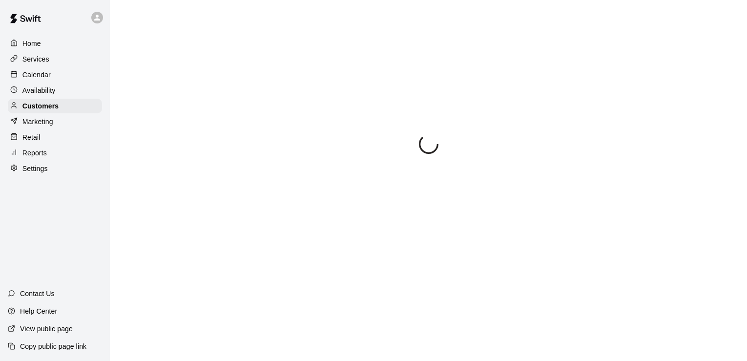 The width and height of the screenshot is (747, 361). I want to click on p: Retail, so click(31, 137).